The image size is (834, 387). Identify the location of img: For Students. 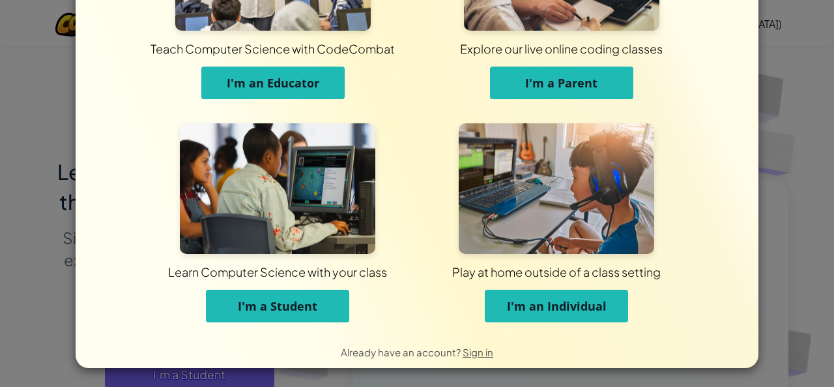
(278, 188).